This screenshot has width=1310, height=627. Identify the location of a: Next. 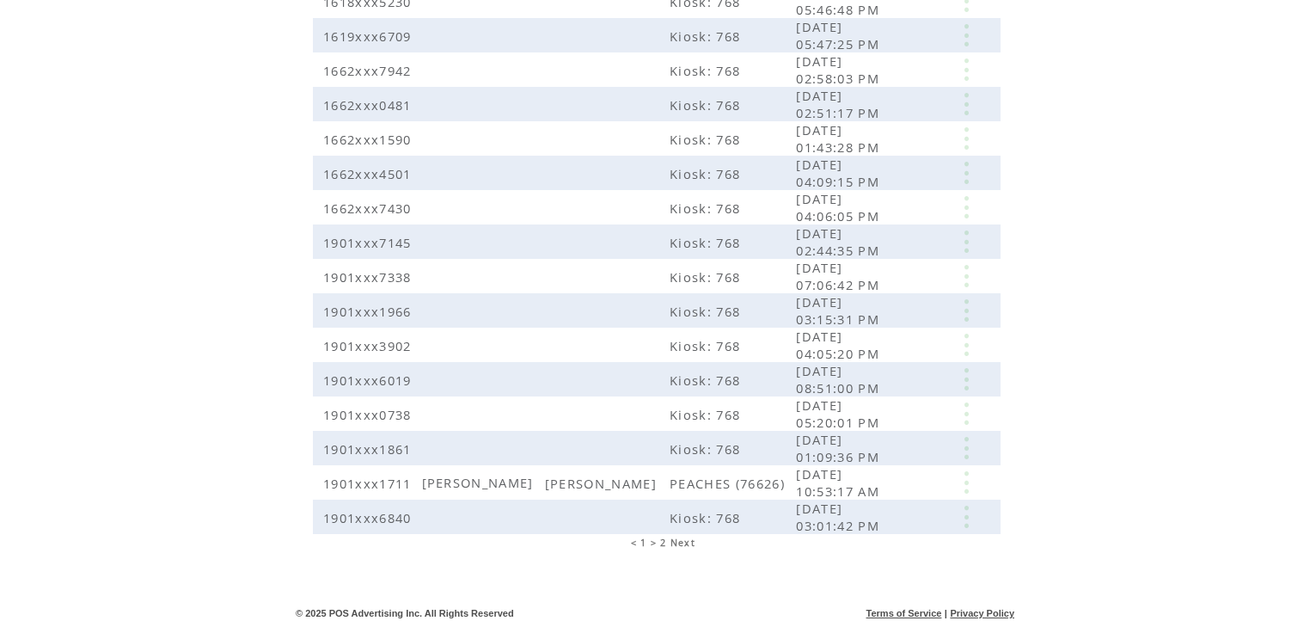
(682, 542).